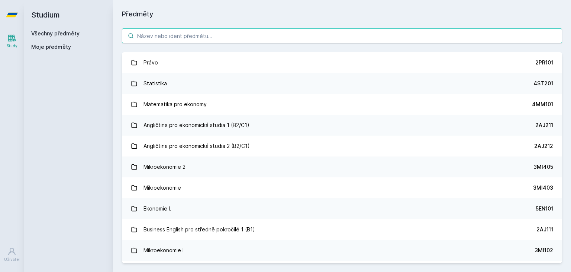  What do you see at coordinates (342, 250) in the screenshot?
I see `a: Mikroekonomie I 3MI102` at bounding box center [342, 250].